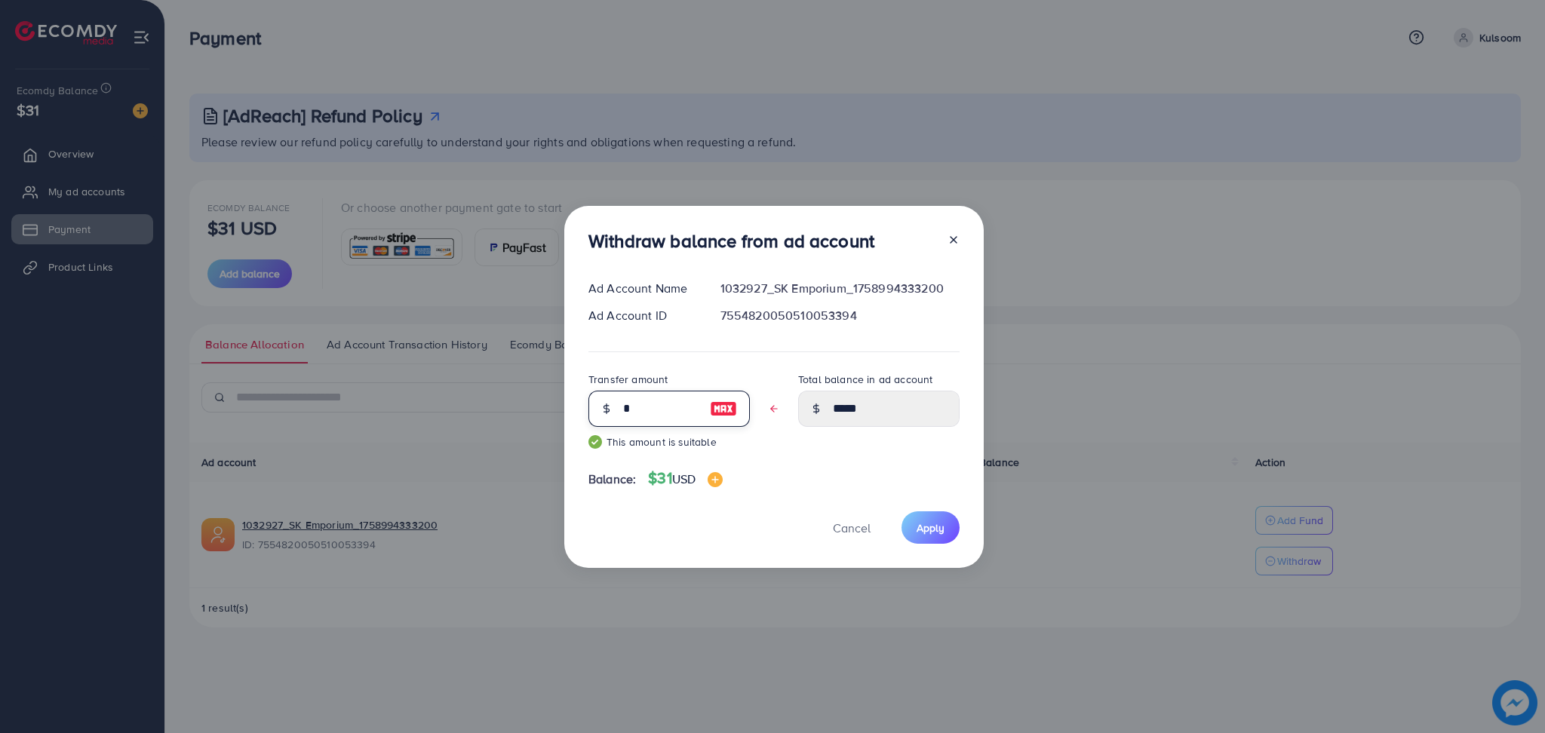 The image size is (1545, 733). I want to click on div: Ad Account ID, so click(642, 315).